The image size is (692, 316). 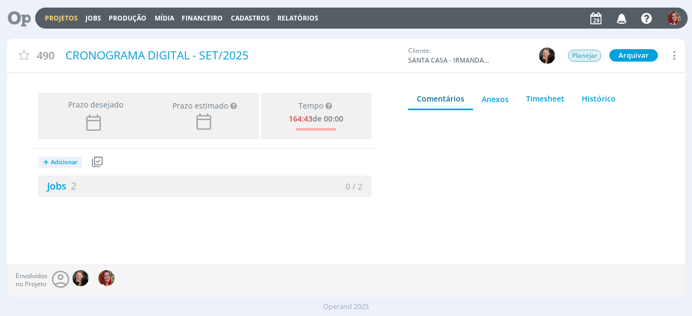 I want to click on a: Relatórios, so click(x=298, y=18).